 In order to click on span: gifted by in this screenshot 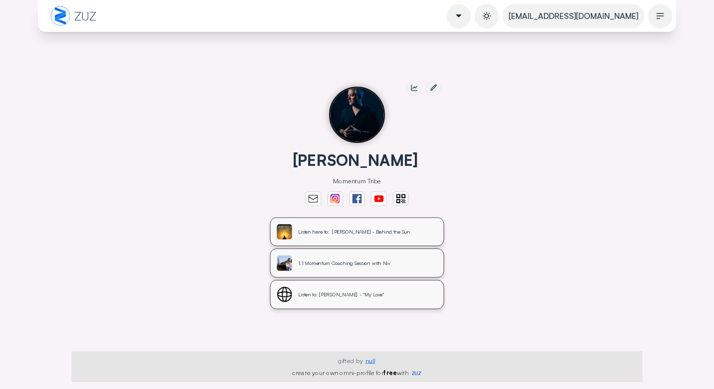, I will do `click(351, 361)`.